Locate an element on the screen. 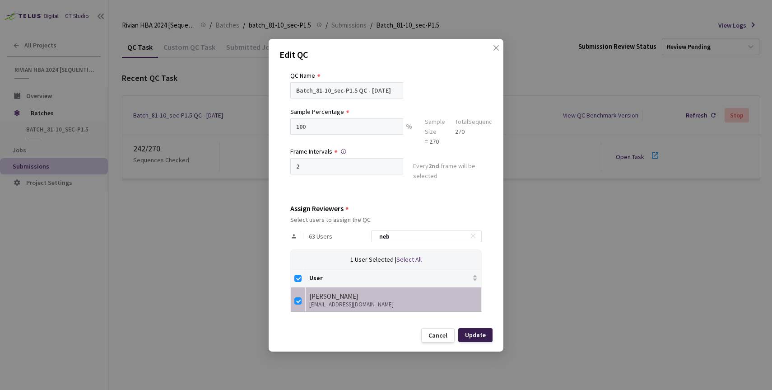  div: Frame Intervals is located at coordinates (311, 151).